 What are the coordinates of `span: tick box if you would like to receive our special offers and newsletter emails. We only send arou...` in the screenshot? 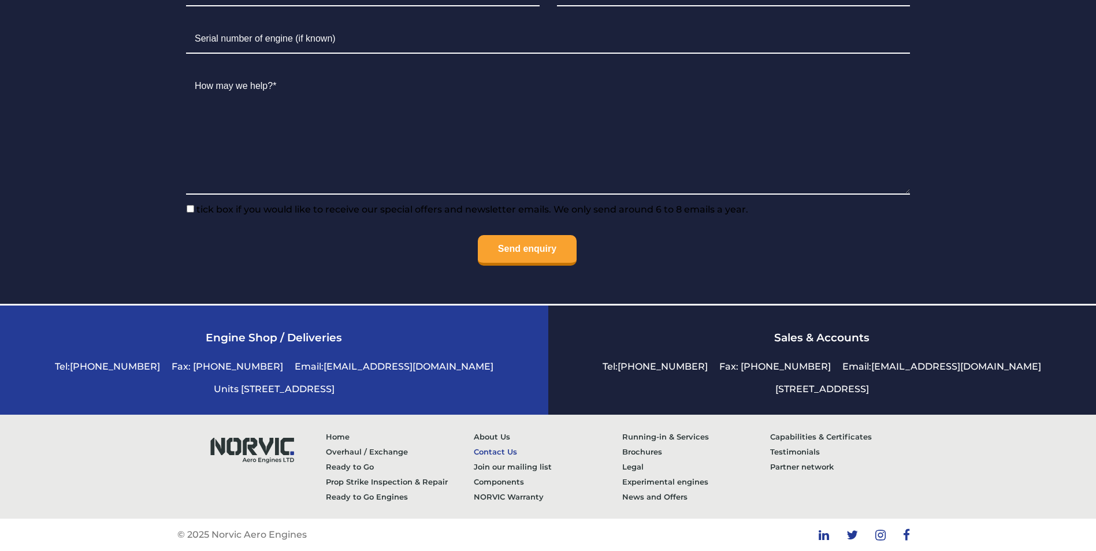 It's located at (471, 209).